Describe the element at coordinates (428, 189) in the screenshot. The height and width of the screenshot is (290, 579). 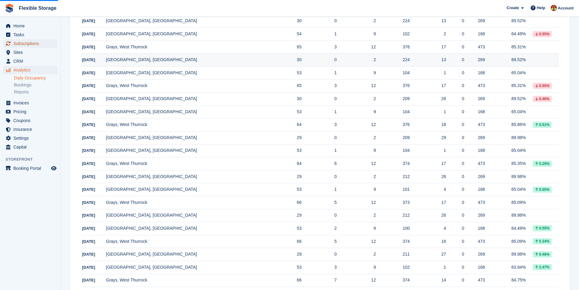
I see `div: 4` at that location.